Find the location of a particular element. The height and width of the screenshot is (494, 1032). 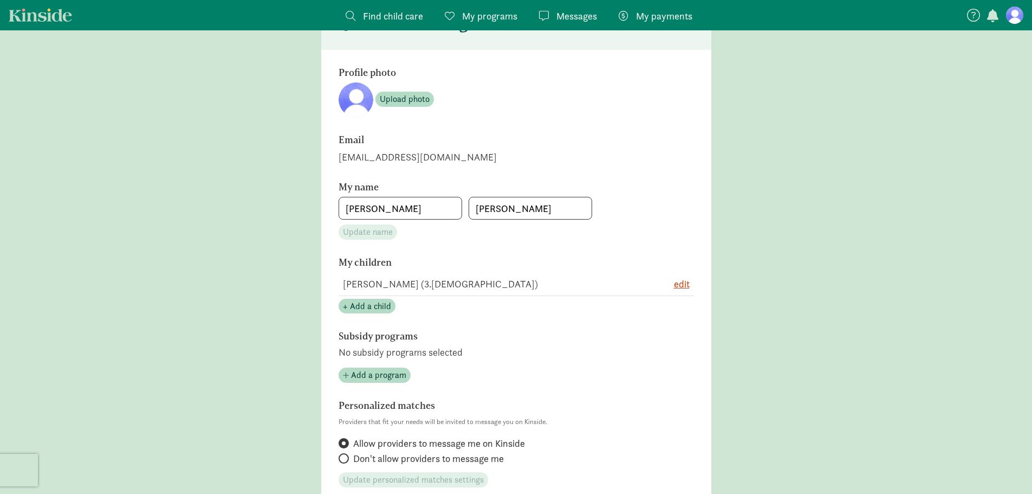

input: First name is located at coordinates (401, 208).